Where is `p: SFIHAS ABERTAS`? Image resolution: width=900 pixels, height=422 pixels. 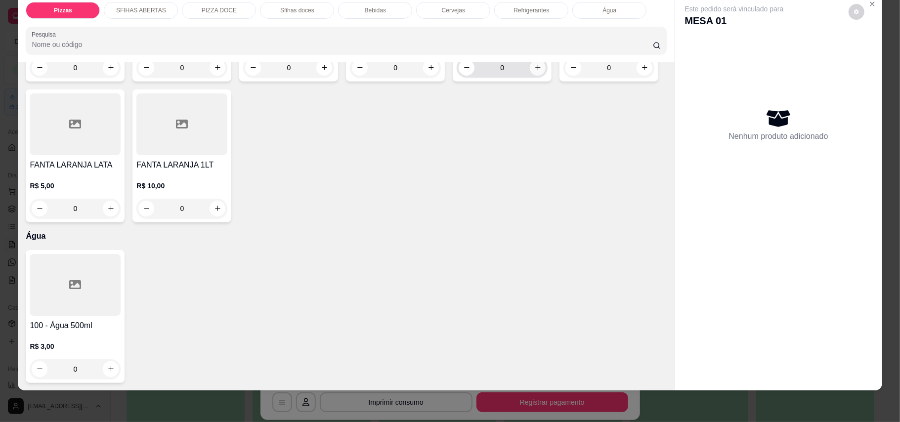 p: SFIHAS ABERTAS is located at coordinates (141, 10).